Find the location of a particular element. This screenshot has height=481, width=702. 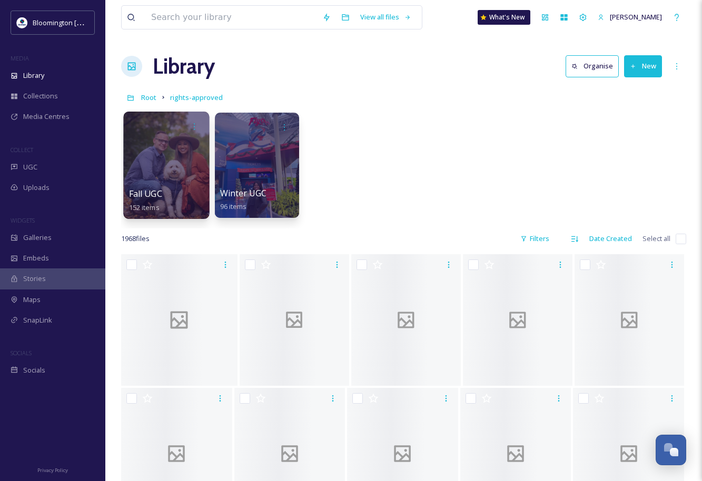

span: 96 items is located at coordinates (233, 206).